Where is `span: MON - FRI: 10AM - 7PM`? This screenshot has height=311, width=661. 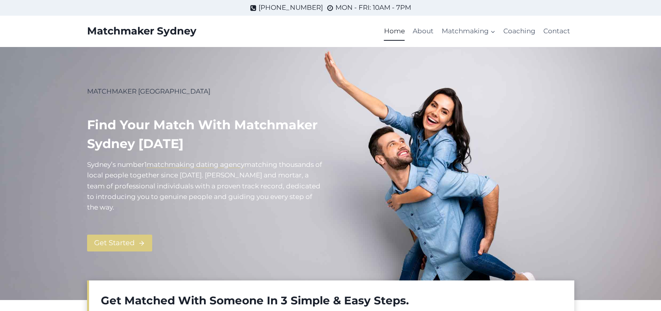 span: MON - FRI: 10AM - 7PM is located at coordinates (373, 7).